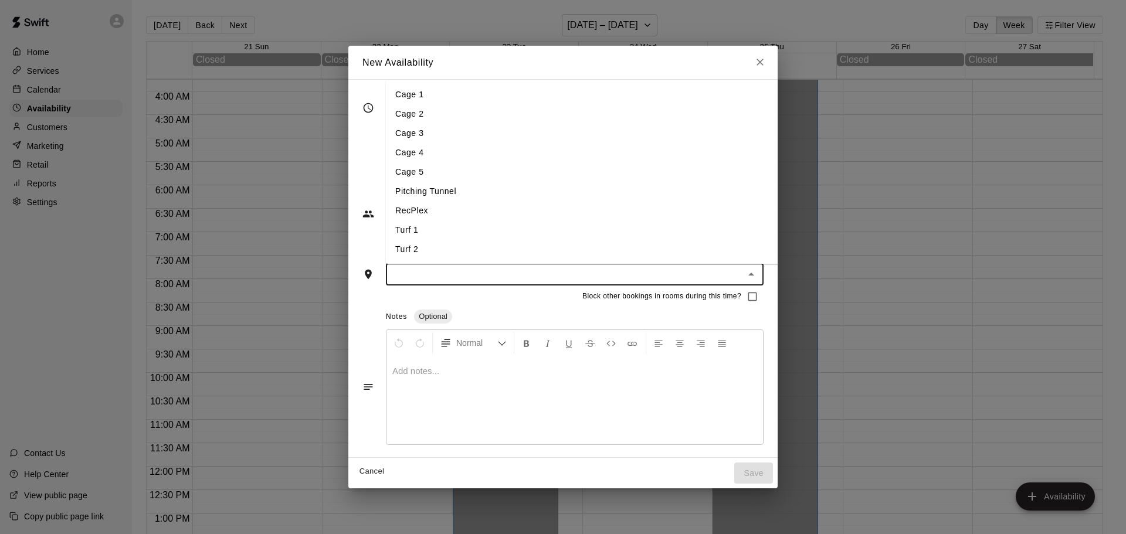  What do you see at coordinates (397, 63) in the screenshot?
I see `h6: New Availability` at bounding box center [397, 63].